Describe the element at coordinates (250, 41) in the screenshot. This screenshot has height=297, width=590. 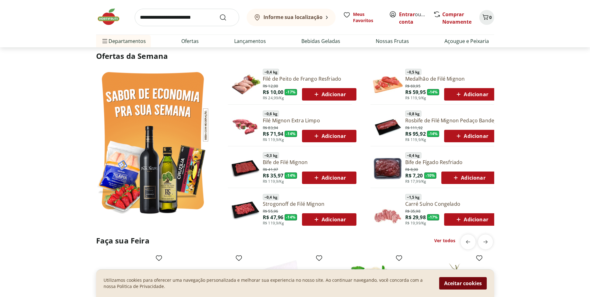
I see `a: Lançamentos` at that location.